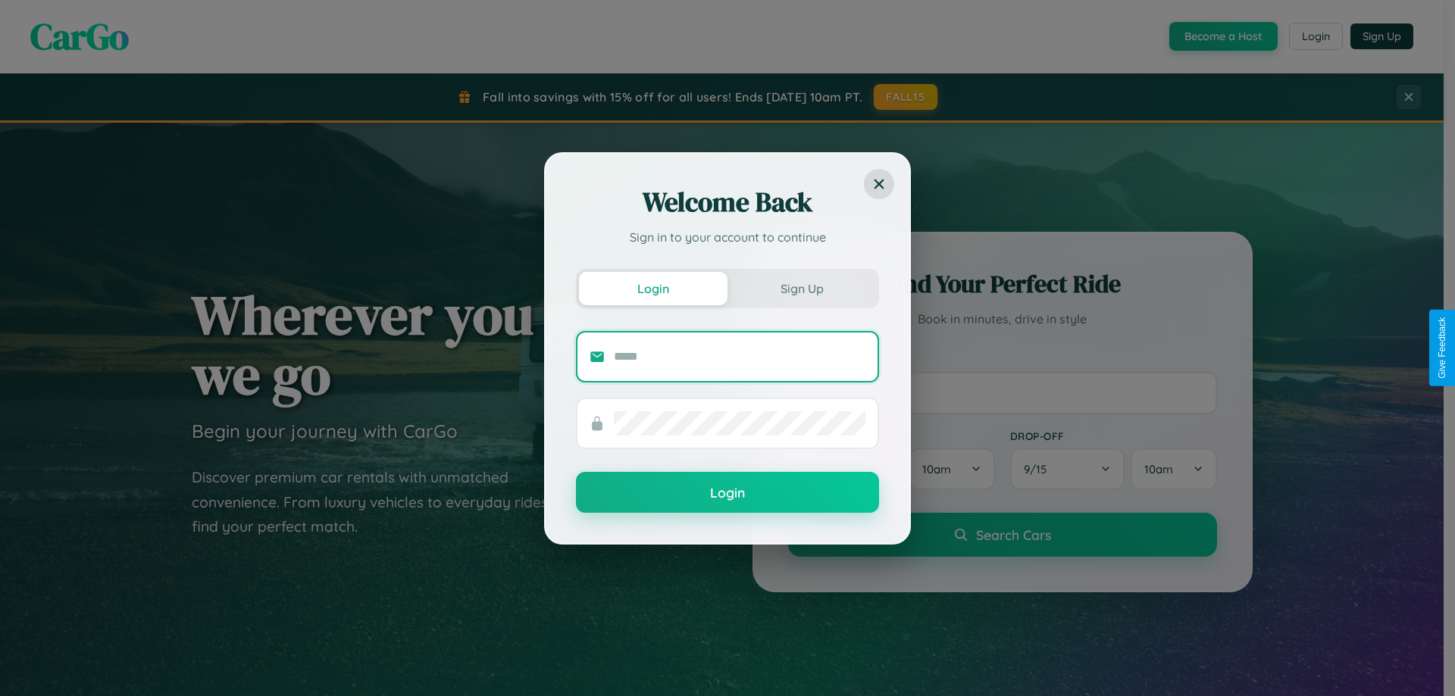 The width and height of the screenshot is (1455, 696). I want to click on p: Sign in to your account to continue, so click(727, 237).